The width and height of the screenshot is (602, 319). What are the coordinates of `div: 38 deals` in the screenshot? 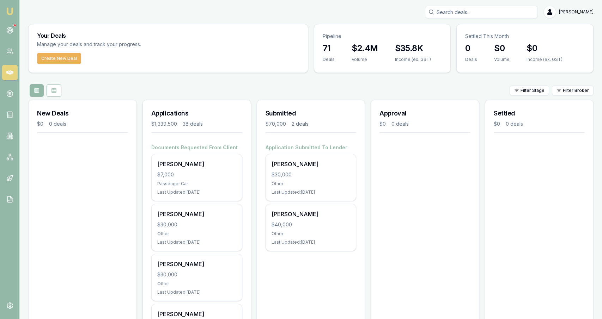 It's located at (192, 124).